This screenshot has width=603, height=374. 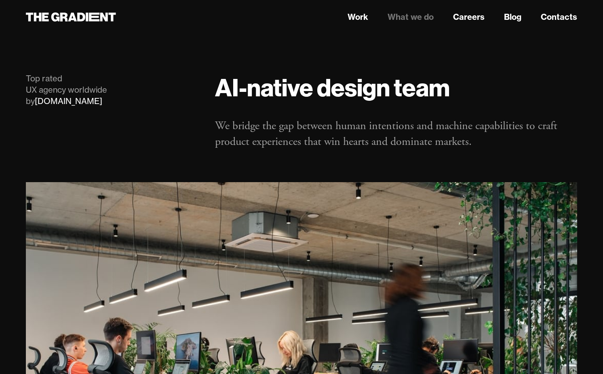 I want to click on a: Work, so click(x=358, y=17).